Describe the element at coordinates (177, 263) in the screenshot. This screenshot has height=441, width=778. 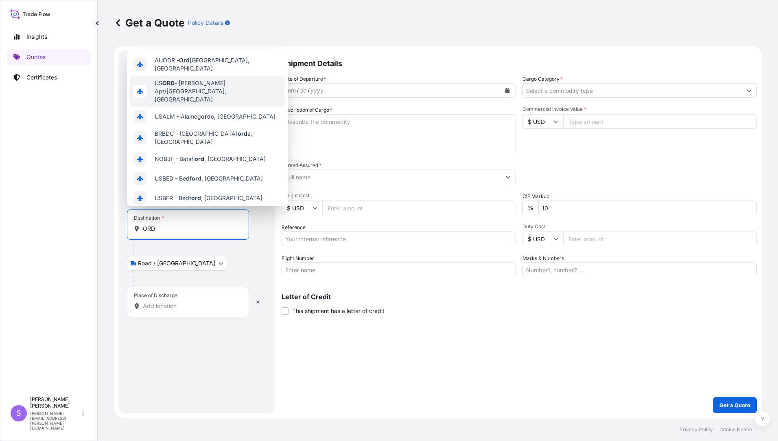
I see `button: Select transport` at that location.